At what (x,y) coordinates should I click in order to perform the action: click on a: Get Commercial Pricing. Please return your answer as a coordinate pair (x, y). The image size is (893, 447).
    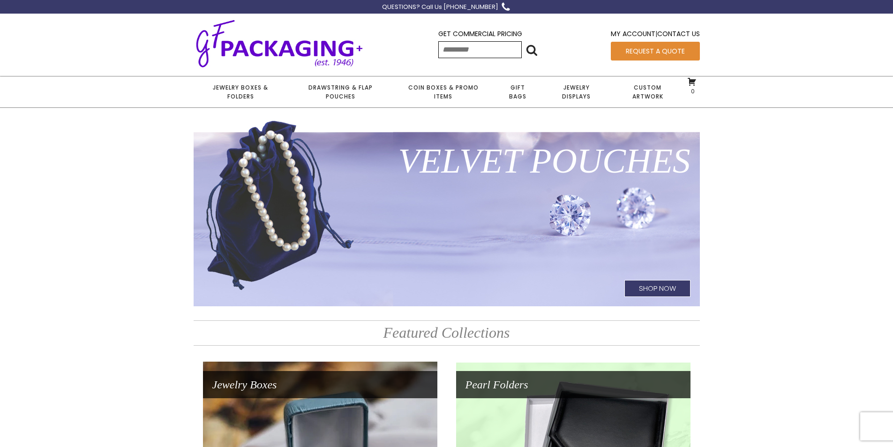
    Looking at the image, I should click on (480, 34).